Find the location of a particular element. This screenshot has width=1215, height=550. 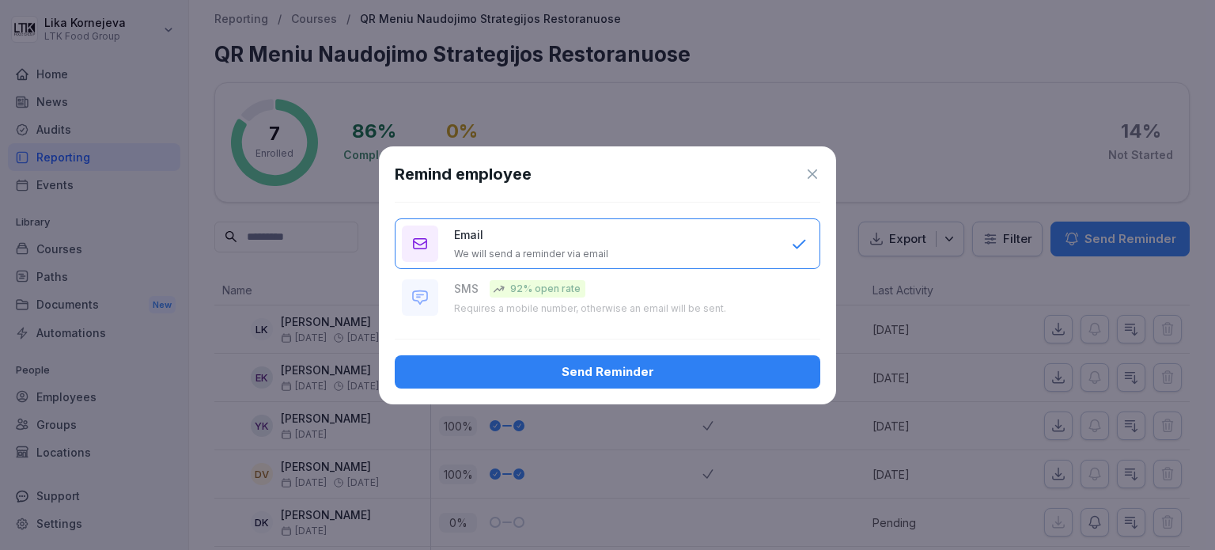

p: Requires a mobile number, otherwise an email will be sent. is located at coordinates (590, 308).